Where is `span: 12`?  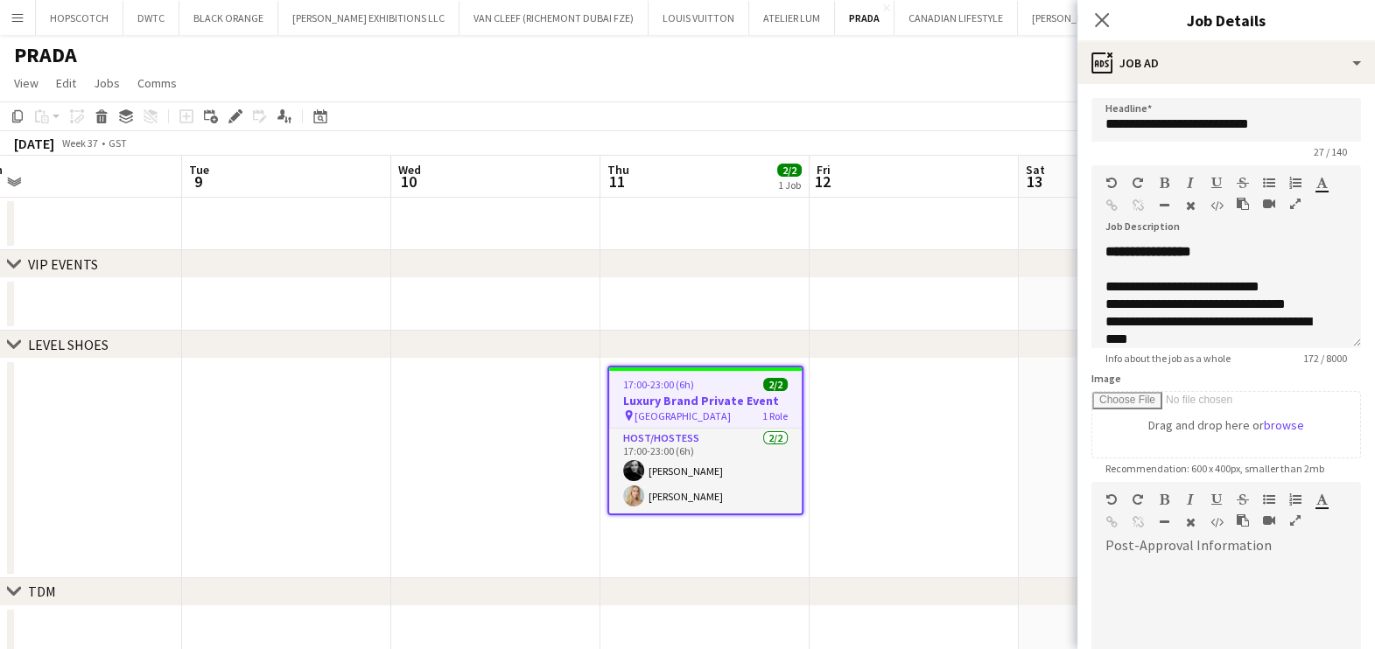 span: 12 is located at coordinates (822, 181).